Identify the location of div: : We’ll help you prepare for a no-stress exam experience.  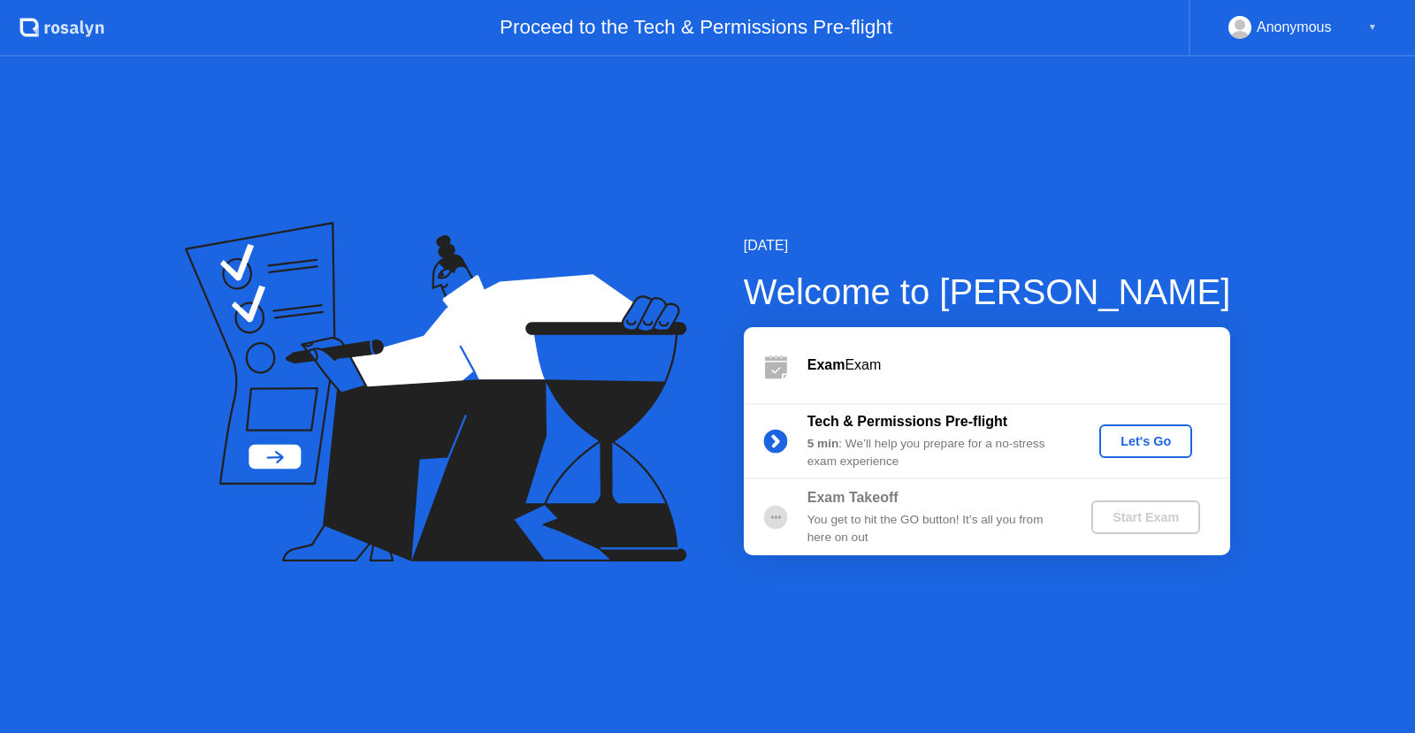
(935, 453).